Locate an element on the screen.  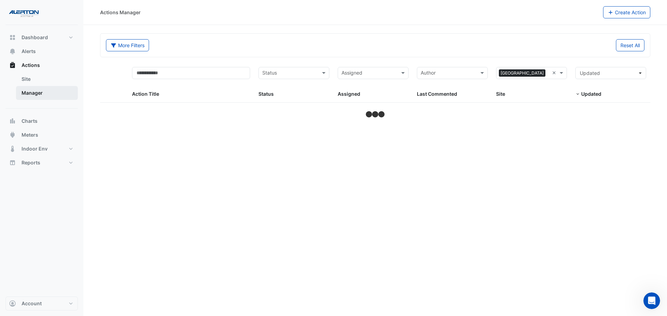
button: Alerts is located at coordinates (42, 51).